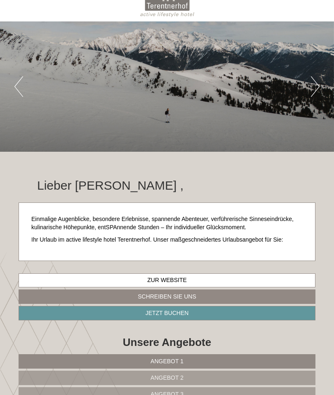  What do you see at coordinates (167, 313) in the screenshot?
I see `a: Jetzt buchen` at bounding box center [167, 313].